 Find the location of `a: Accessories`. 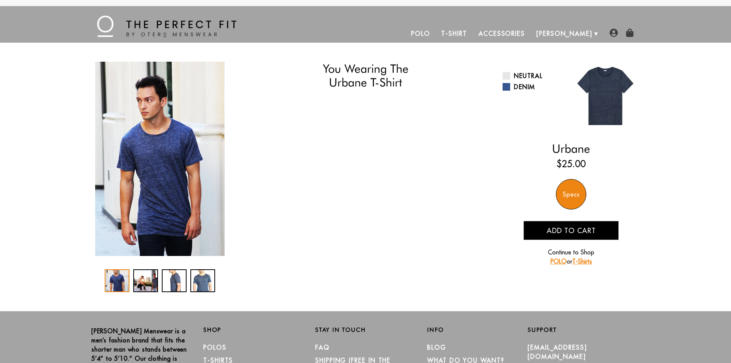

a: Accessories is located at coordinates (502, 33).